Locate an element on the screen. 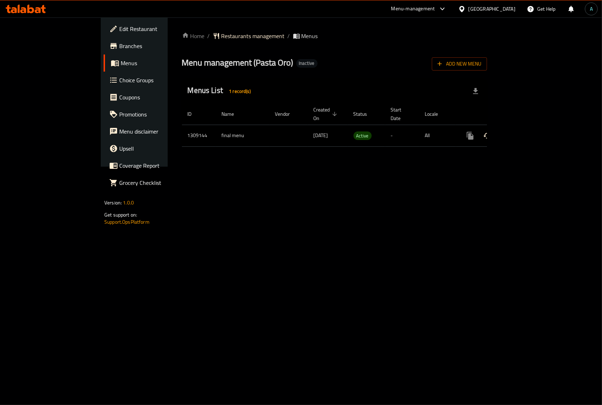 The image size is (602, 405). span: Vendor is located at coordinates (287, 114).